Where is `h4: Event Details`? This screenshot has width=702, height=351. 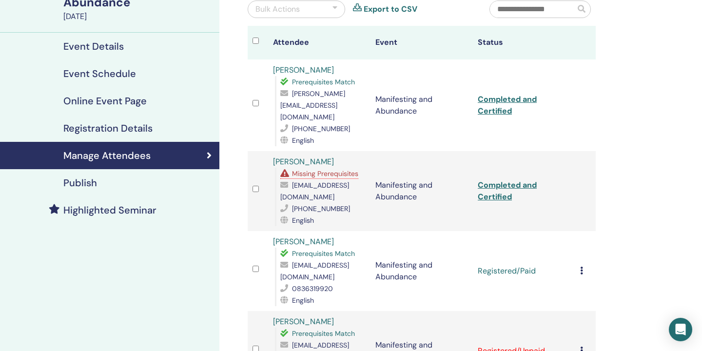 h4: Event Details is located at coordinates (94, 46).